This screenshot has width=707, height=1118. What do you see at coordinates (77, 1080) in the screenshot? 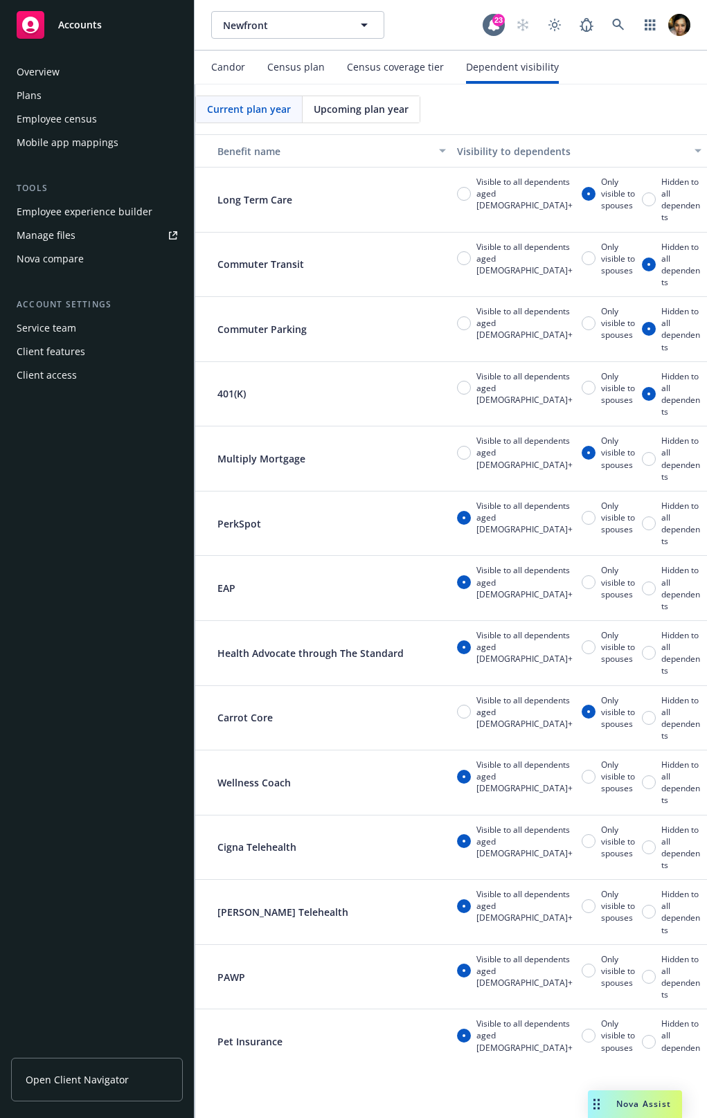
I see `span: Open Client Navigator` at bounding box center [77, 1080].